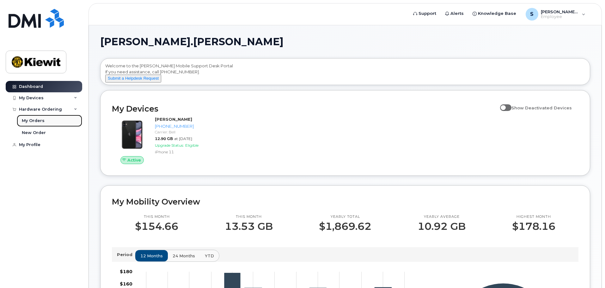  What do you see at coordinates (541, 108) in the screenshot?
I see `span: Show Deactivated Devices` at bounding box center [541, 108].